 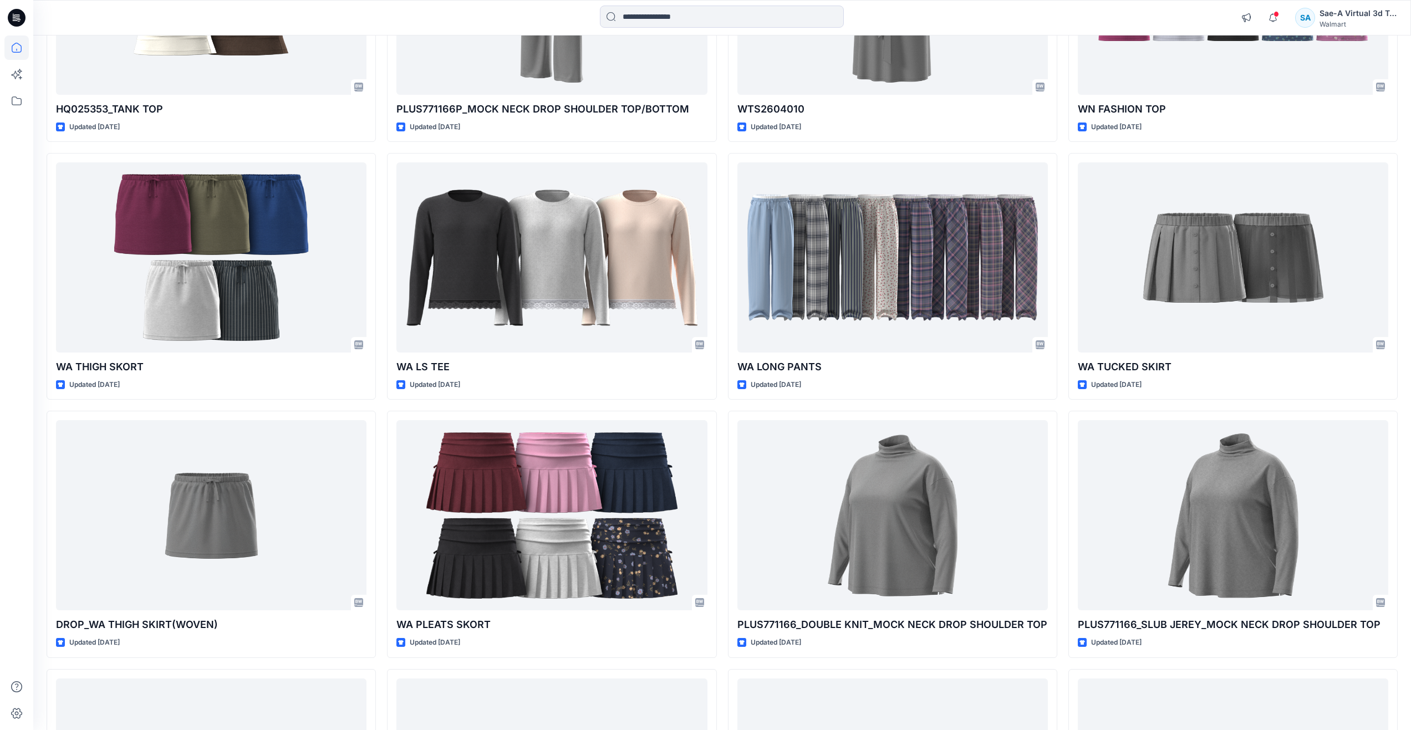 I want to click on p: WN FASHION TOP, so click(x=1233, y=109).